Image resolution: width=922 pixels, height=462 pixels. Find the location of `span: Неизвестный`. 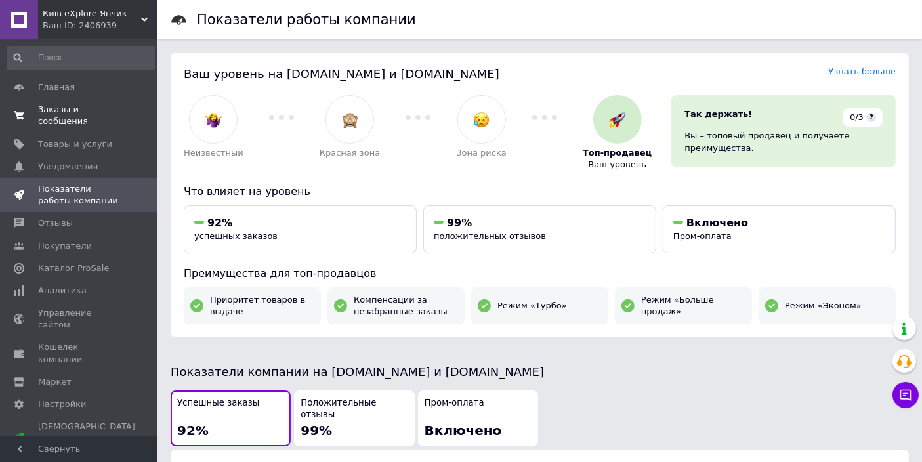

span: Неизвестный is located at coordinates (213, 153).